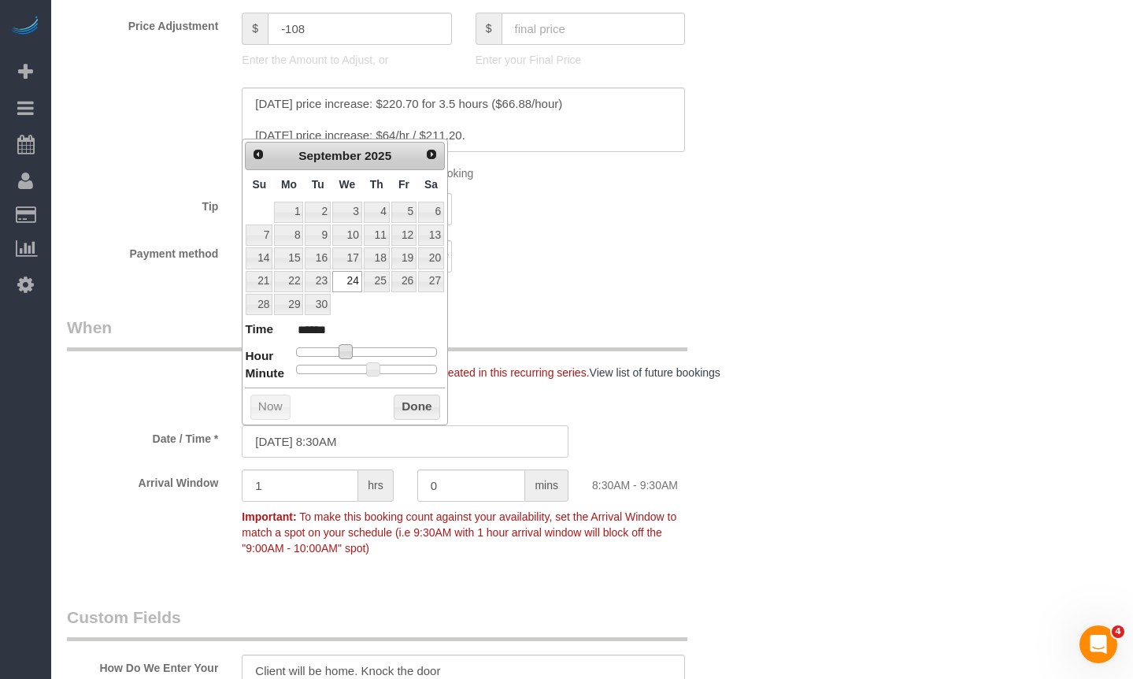  Describe the element at coordinates (404, 235) in the screenshot. I see `a: 12` at that location.